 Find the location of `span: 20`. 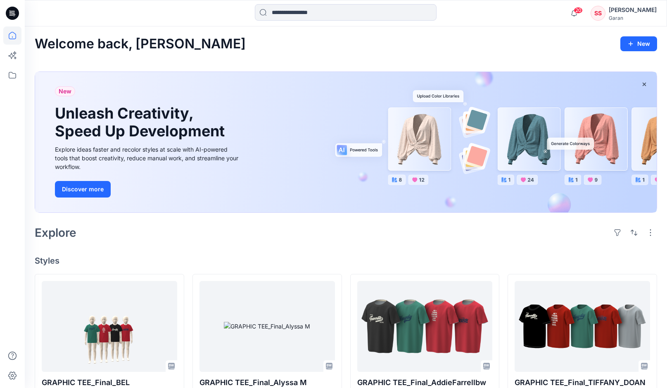

span: 20 is located at coordinates (578, 10).